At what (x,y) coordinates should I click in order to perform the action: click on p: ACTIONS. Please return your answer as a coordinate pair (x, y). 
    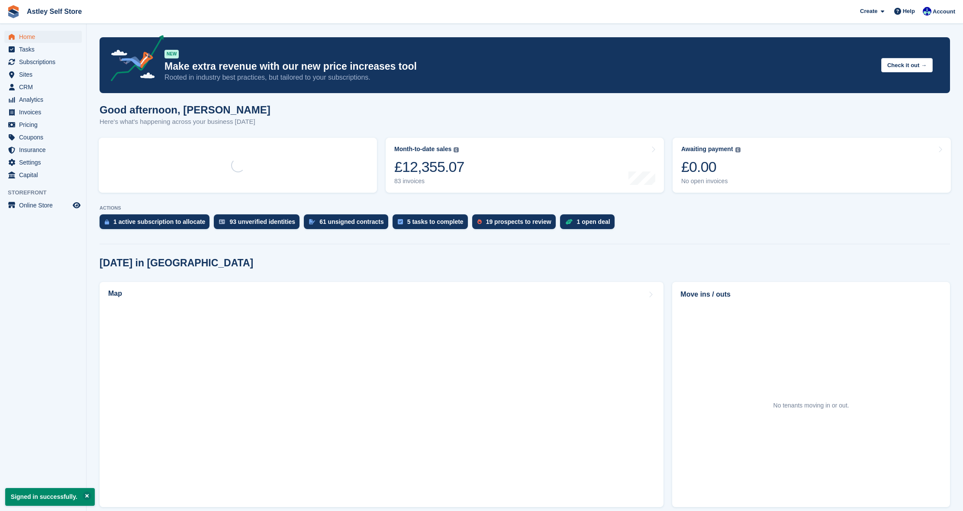
    Looking at the image, I should click on (524, 208).